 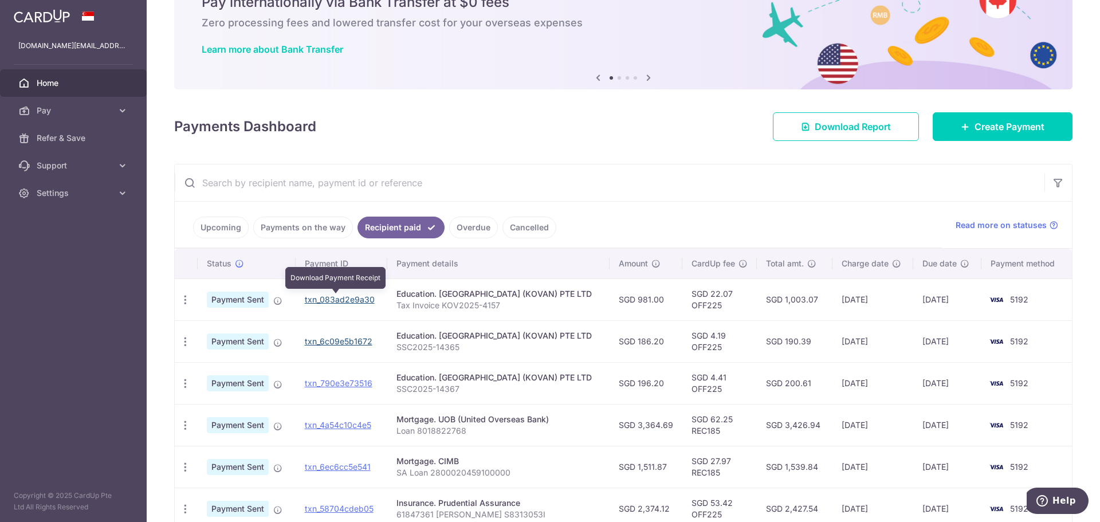 What do you see at coordinates (272, 49) in the screenshot?
I see `a: Learn more about Bank Transfer` at bounding box center [272, 49].